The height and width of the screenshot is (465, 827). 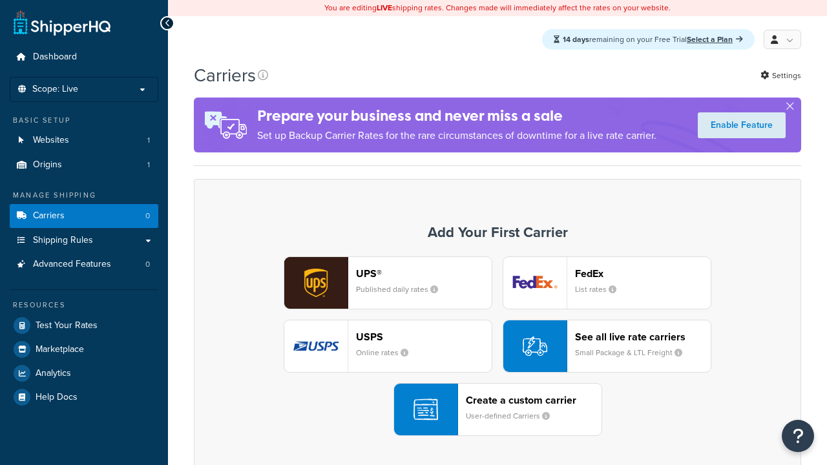 What do you see at coordinates (51, 140) in the screenshot?
I see `span: Websites` at bounding box center [51, 140].